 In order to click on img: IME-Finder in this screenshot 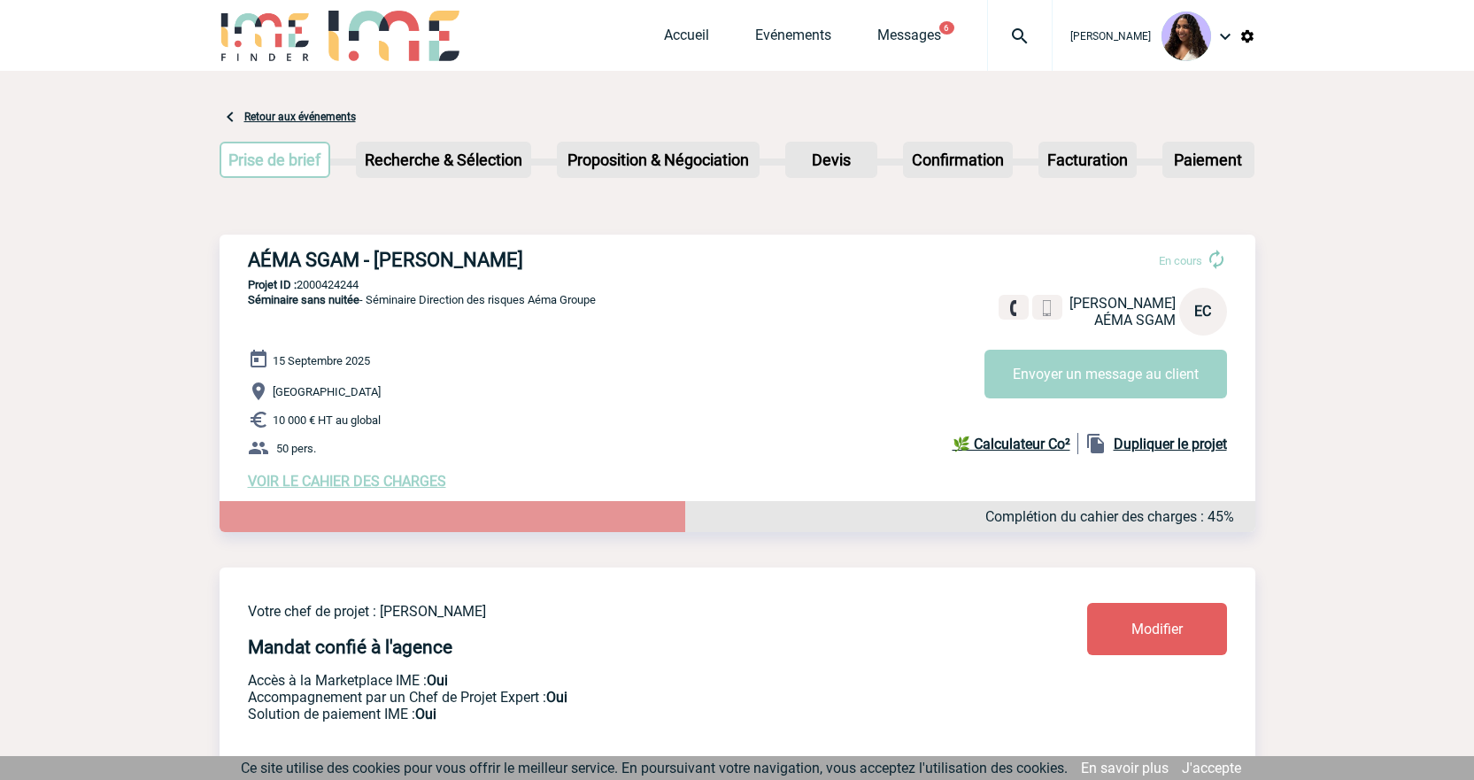, I will do `click(266, 35)`.